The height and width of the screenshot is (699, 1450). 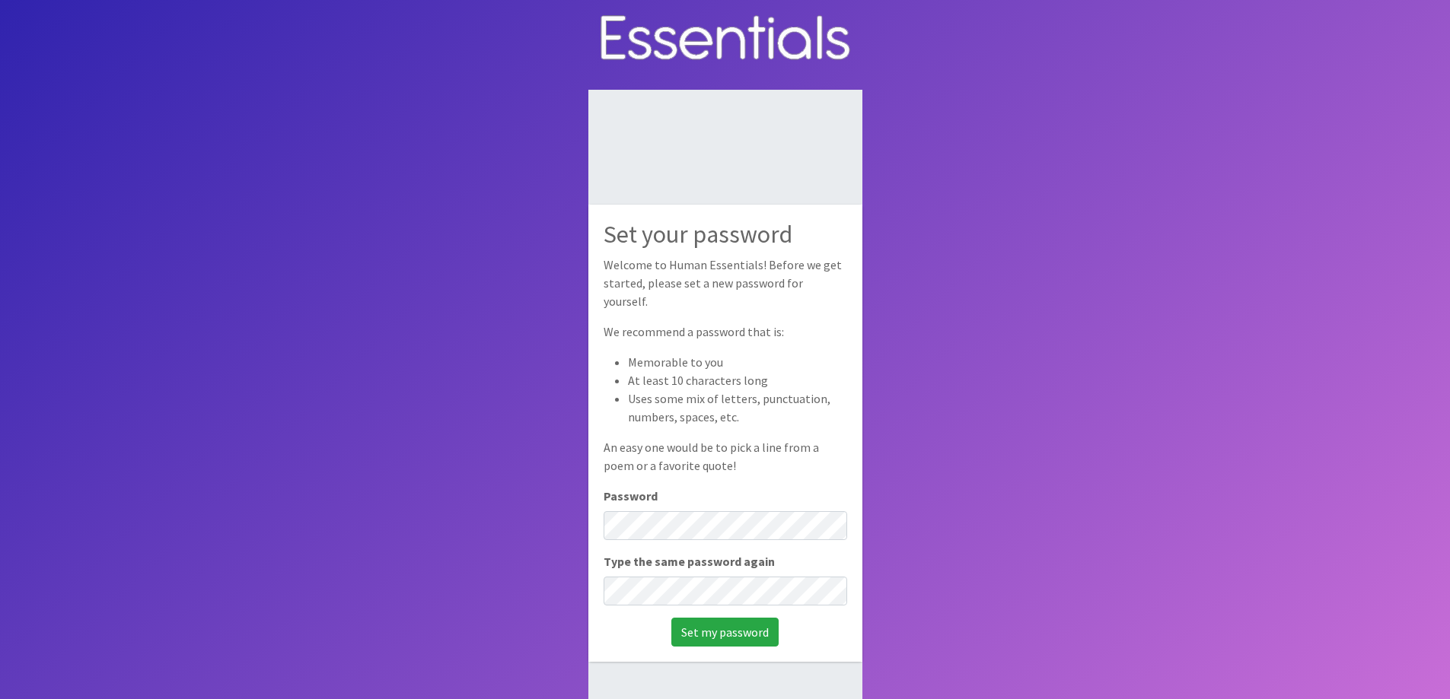 I want to click on li: Memorable to you, so click(x=737, y=362).